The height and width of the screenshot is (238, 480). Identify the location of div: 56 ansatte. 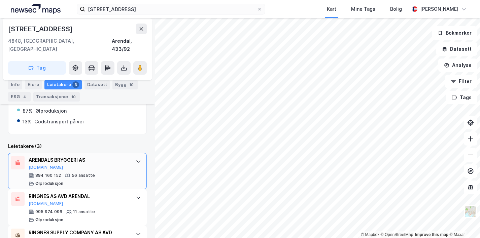
(83, 176).